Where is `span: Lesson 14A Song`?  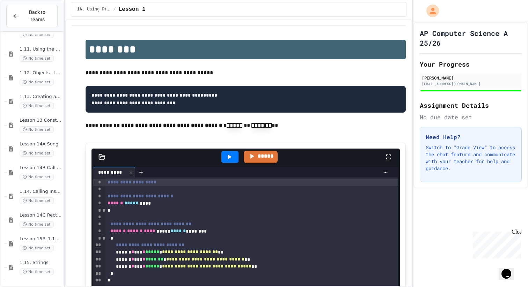
span: Lesson 14A Song is located at coordinates (40, 144).